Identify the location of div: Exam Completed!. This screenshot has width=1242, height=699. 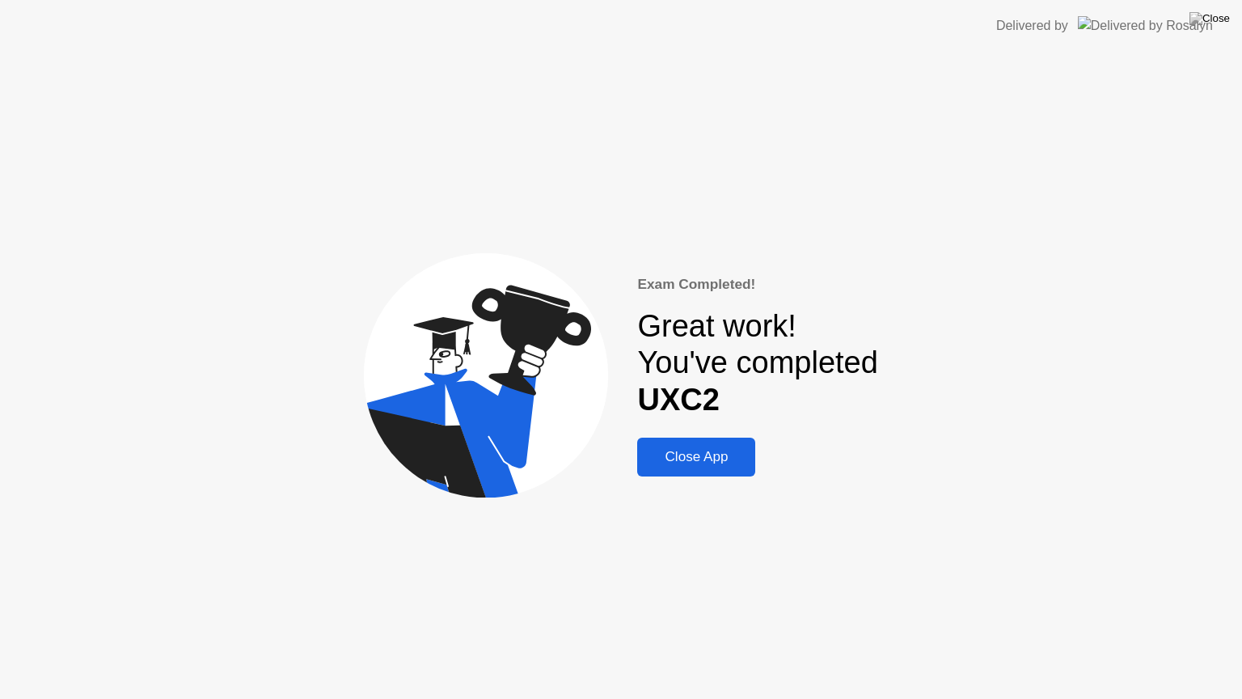
(757, 285).